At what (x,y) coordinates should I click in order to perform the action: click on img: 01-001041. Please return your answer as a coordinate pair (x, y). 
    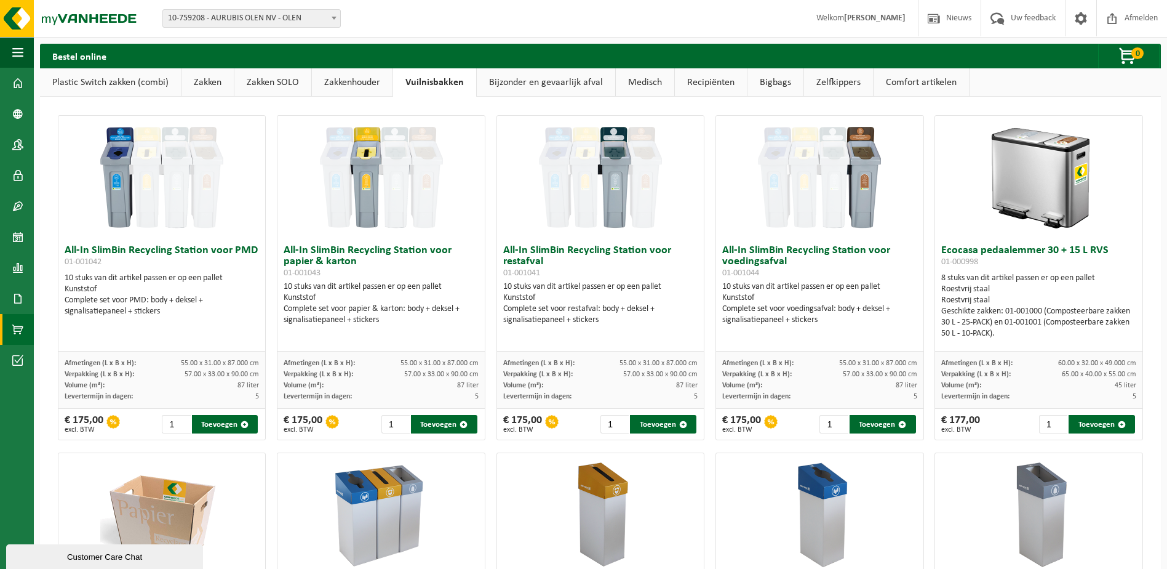
    Looking at the image, I should click on (601, 177).